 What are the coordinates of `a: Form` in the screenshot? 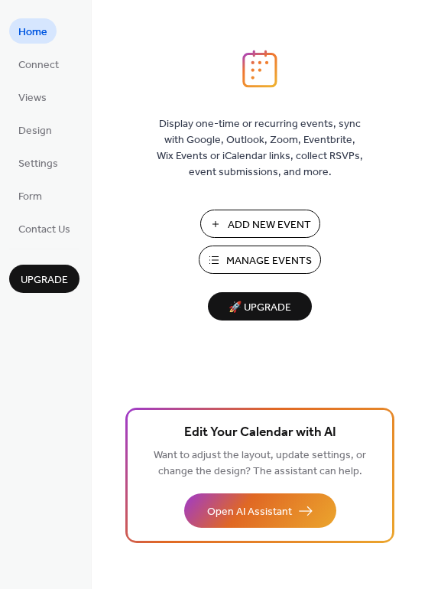 It's located at (30, 195).